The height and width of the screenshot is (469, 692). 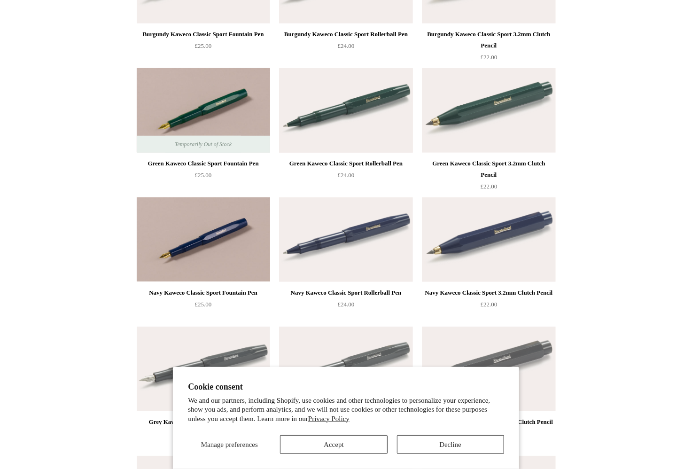 What do you see at coordinates (203, 177) in the screenshot?
I see `a: Green Kaweco Classic Sport Fountain Pen £25.00` at bounding box center [203, 177].